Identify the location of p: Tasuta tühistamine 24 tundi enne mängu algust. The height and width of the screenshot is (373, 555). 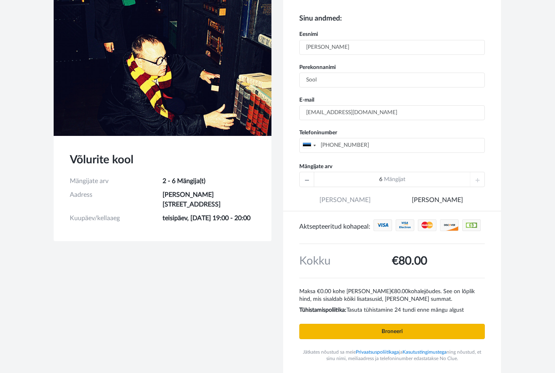
(392, 309).